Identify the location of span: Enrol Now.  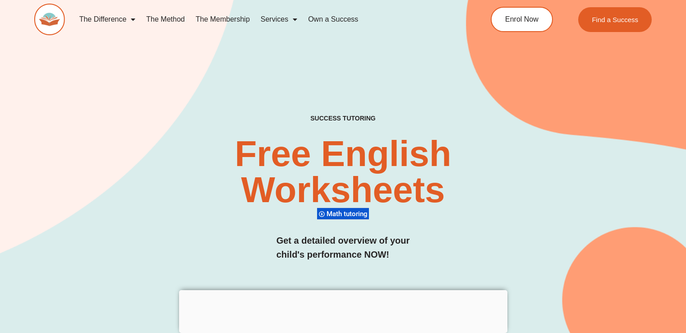
(522, 19).